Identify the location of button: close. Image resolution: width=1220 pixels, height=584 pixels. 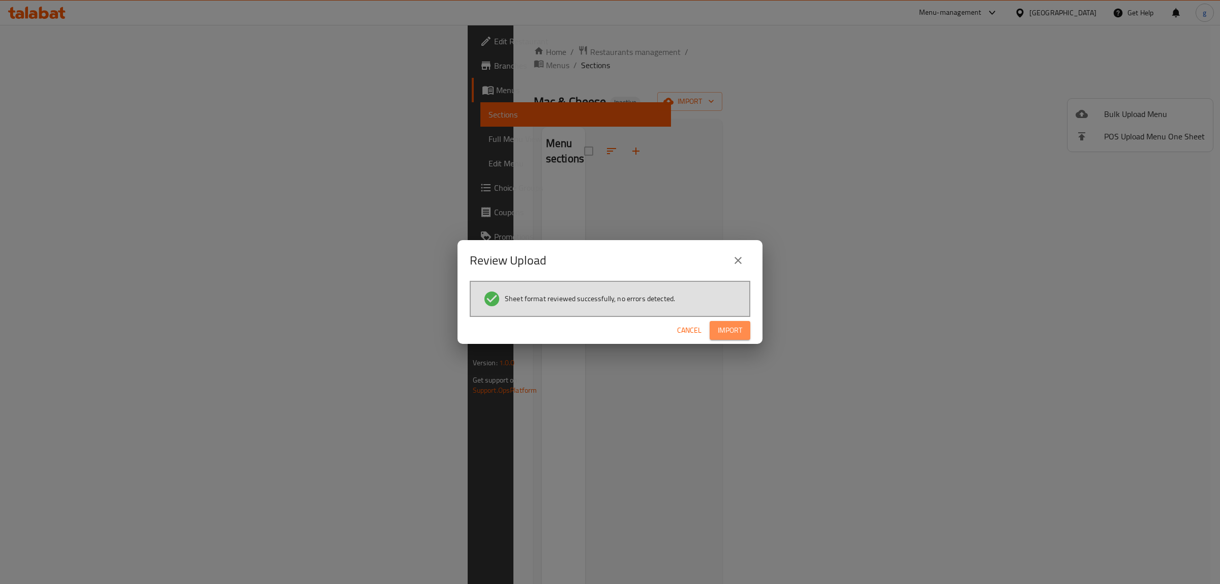
(738, 260).